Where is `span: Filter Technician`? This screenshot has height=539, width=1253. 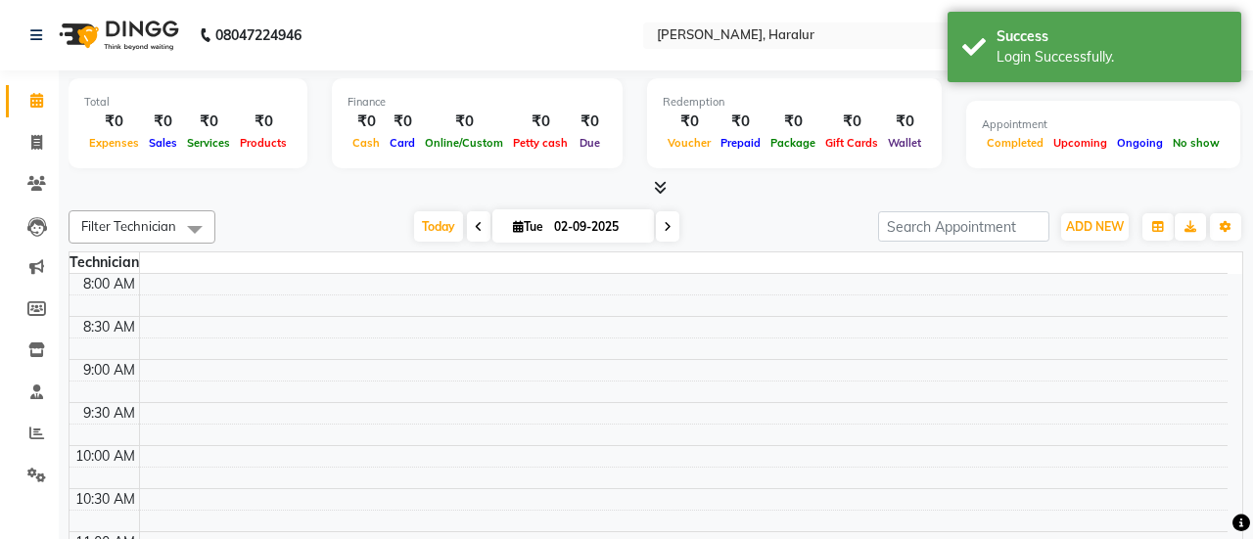 span: Filter Technician is located at coordinates (128, 226).